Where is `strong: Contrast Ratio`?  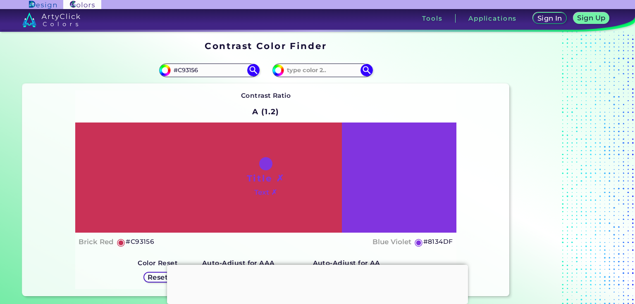 strong: Contrast Ratio is located at coordinates (266, 95).